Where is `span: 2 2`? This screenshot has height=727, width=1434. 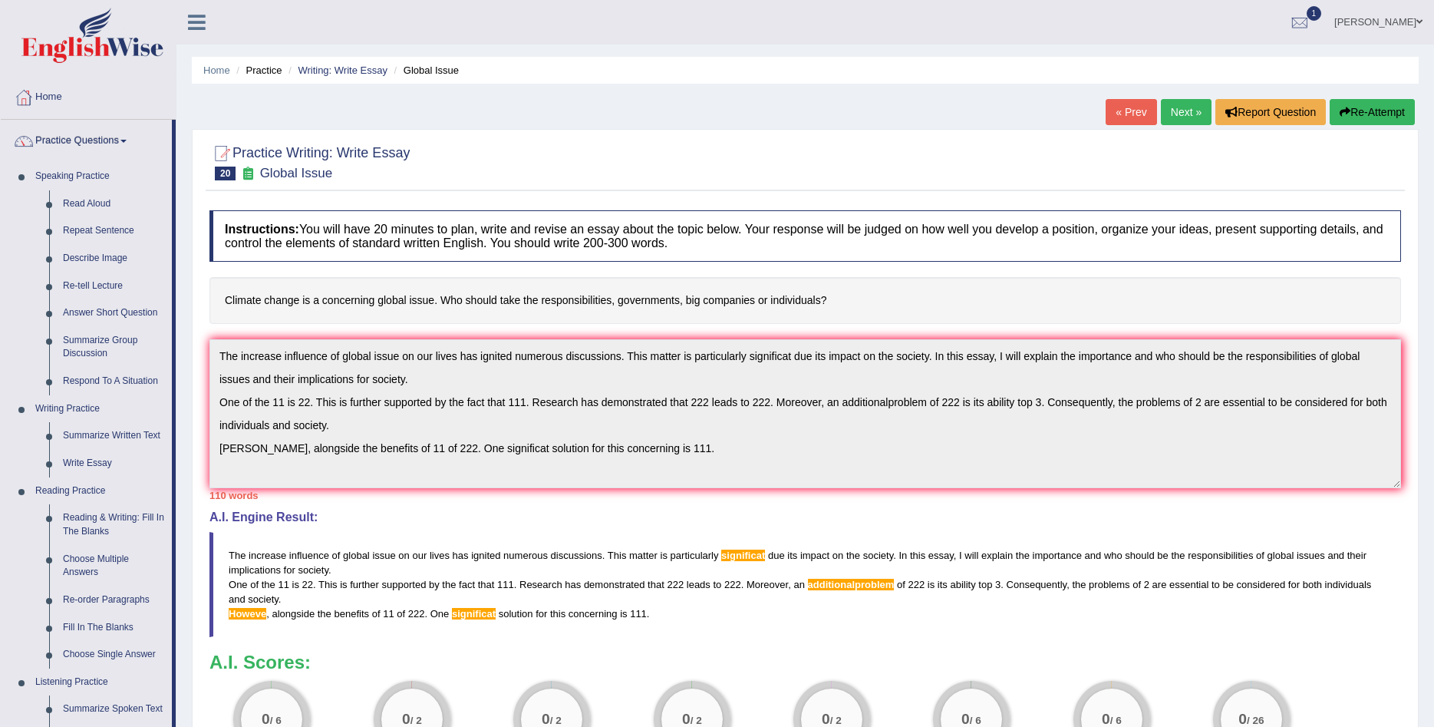 span: 2 2 is located at coordinates (308, 584).